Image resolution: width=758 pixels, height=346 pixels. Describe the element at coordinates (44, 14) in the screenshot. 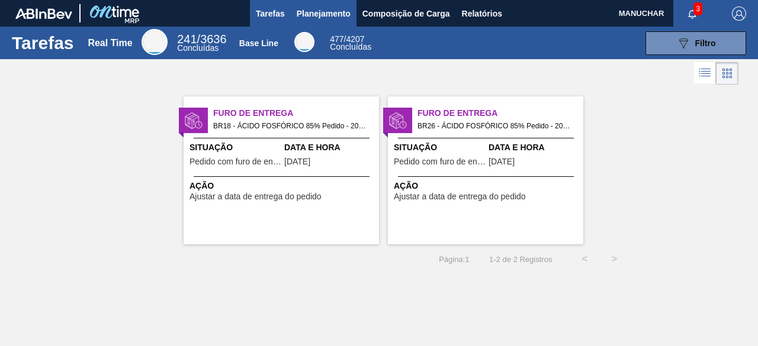

I see `img: TNhmsLtSVTkK8tSr43FrP2fwEKptu5GPRR3wAAAABJRU5ErkJggg==` at that location.